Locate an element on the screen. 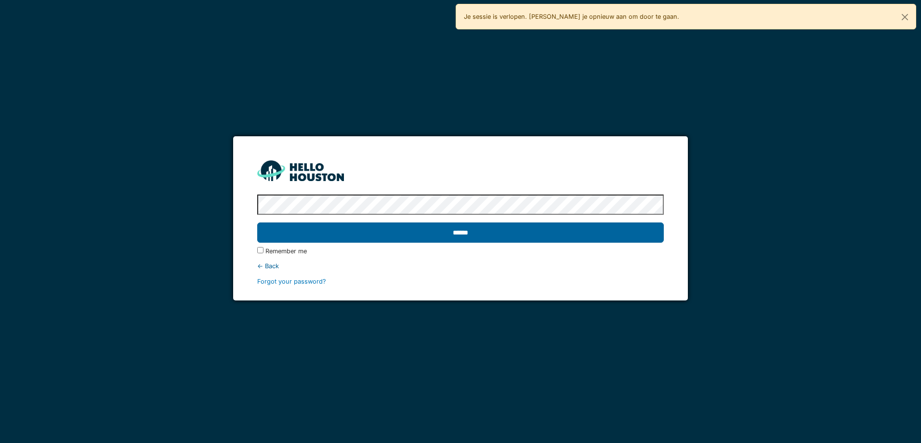 The image size is (921, 443). button: Close is located at coordinates (904, 17).